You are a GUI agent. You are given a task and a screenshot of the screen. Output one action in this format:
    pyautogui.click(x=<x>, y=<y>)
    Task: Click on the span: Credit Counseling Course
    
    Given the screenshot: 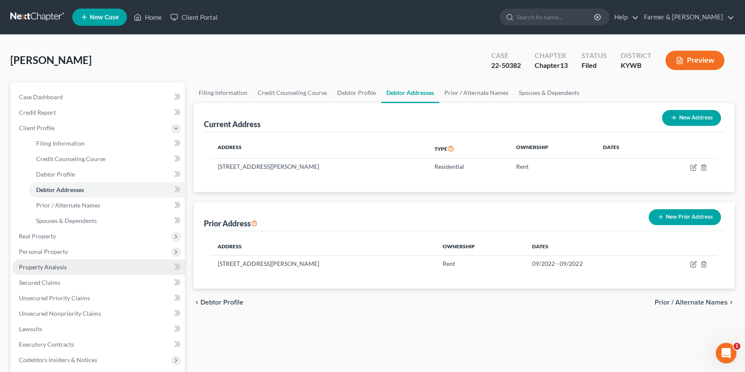 What is the action you would take?
    pyautogui.click(x=71, y=159)
    